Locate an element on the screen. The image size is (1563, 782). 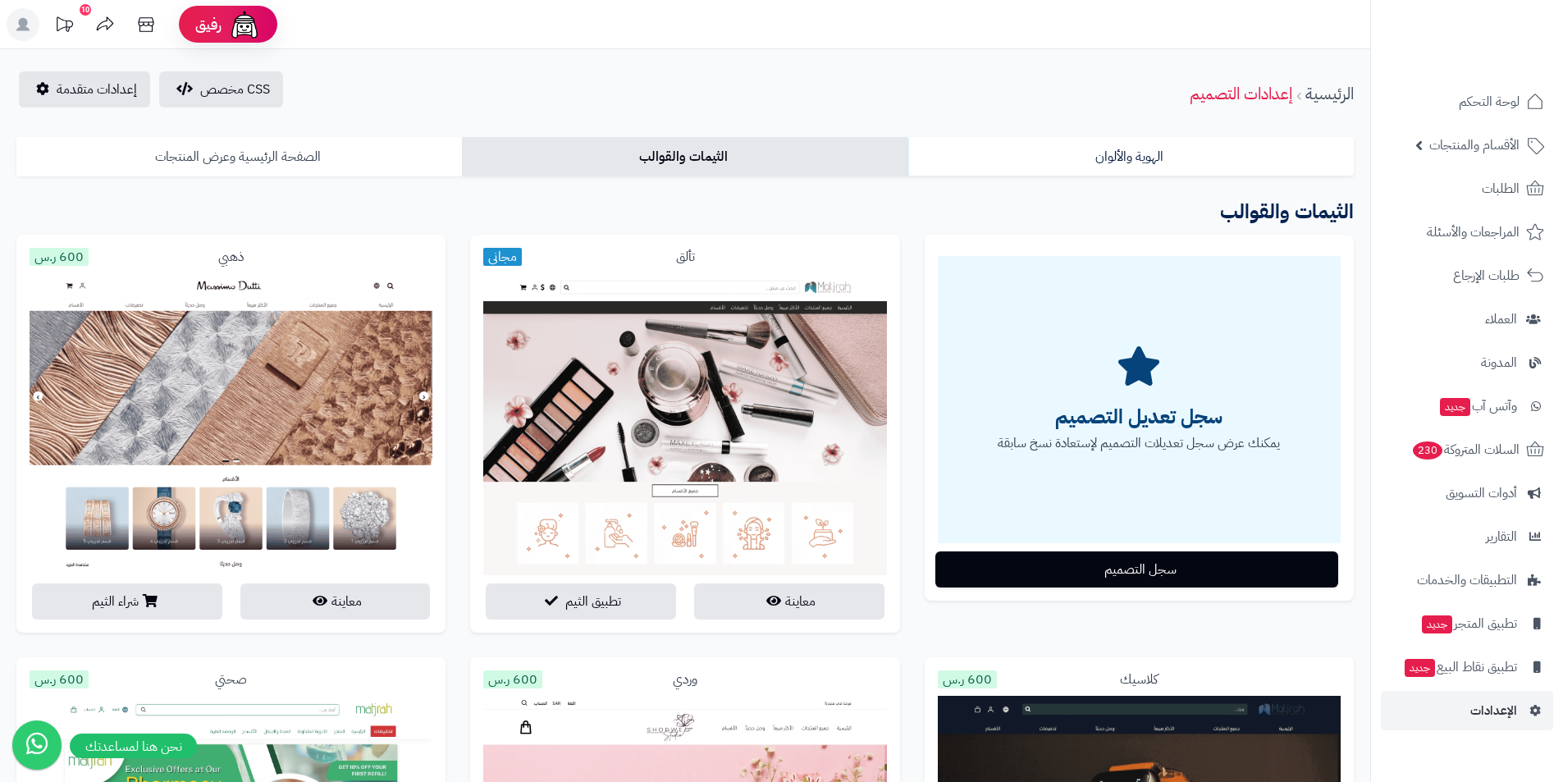
a: لوحة التحكم is located at coordinates (1467, 102).